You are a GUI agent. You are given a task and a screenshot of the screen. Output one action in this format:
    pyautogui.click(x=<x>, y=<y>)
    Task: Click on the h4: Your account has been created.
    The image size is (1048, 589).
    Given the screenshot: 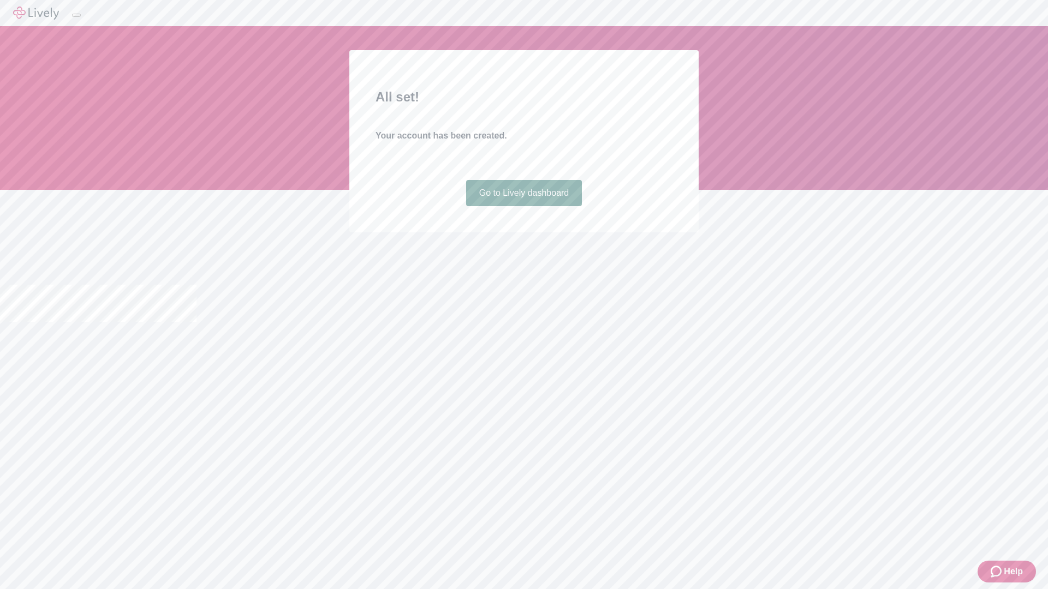 What is the action you would take?
    pyautogui.click(x=524, y=136)
    